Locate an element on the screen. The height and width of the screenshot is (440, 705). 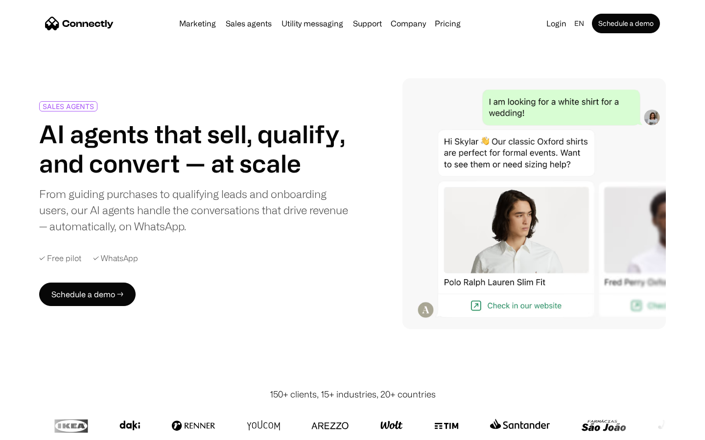
a: Schedule a demo is located at coordinates (625, 23).